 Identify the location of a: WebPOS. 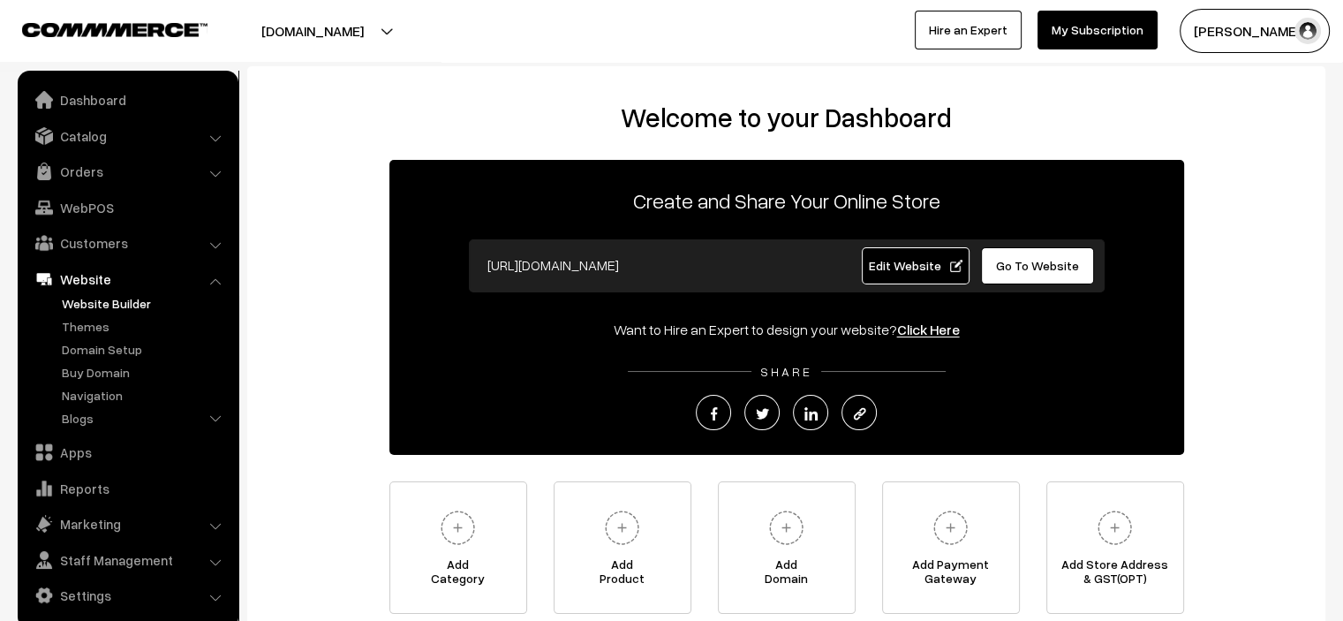
(127, 207).